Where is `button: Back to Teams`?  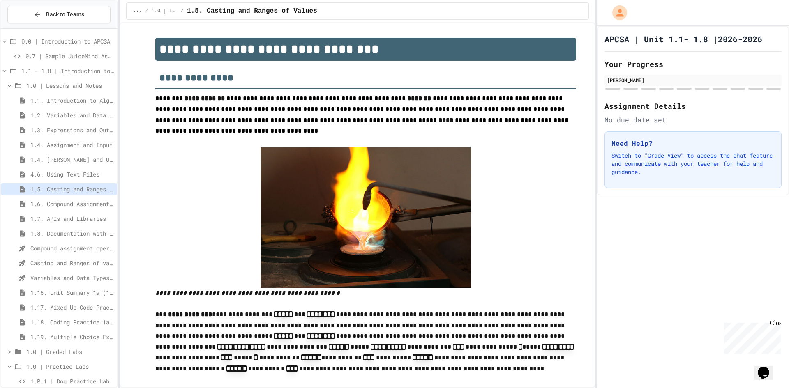 button: Back to Teams is located at coordinates (59, 14).